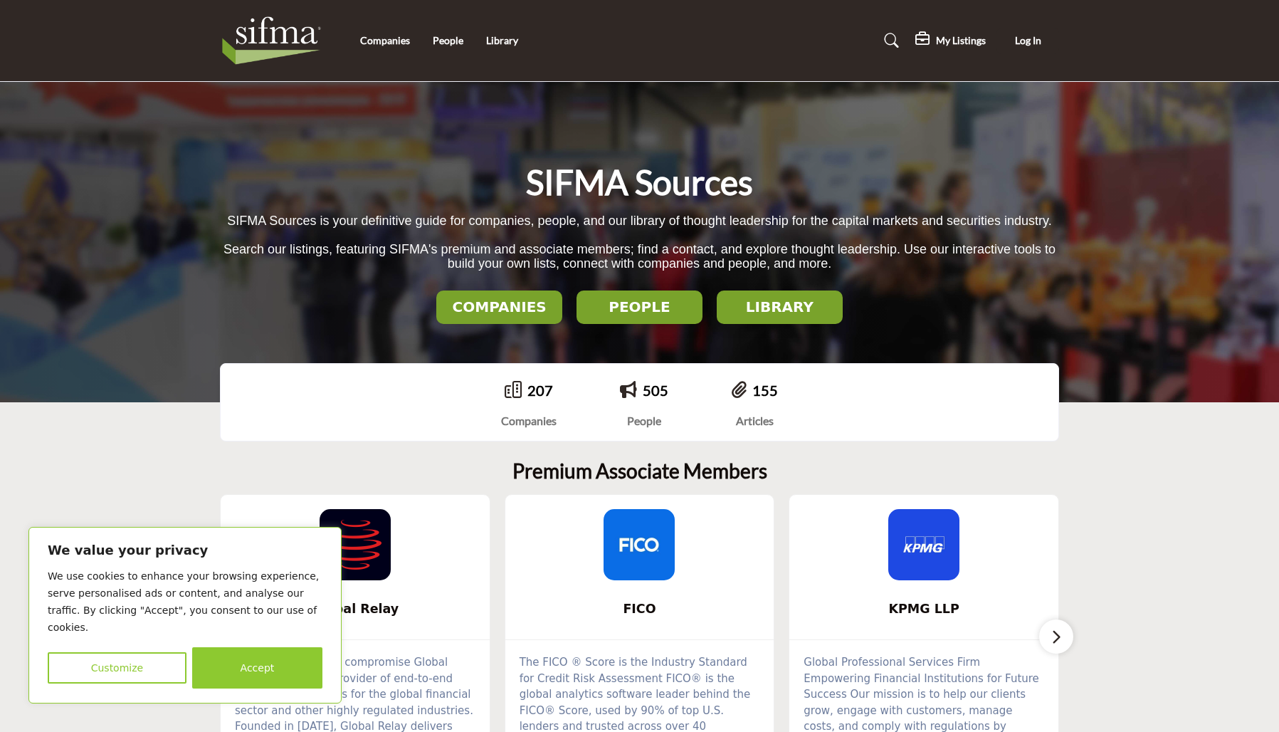  What do you see at coordinates (529, 421) in the screenshot?
I see `div: Companies` at bounding box center [529, 421].